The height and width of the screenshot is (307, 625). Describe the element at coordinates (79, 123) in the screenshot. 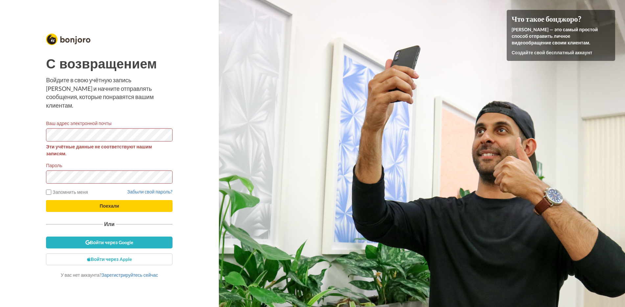

I see `ya-tr-span: Ваш адрес электронной почты` at that location.